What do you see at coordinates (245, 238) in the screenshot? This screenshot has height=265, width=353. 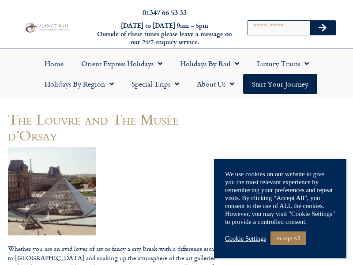 I see `a: Cookie Settings` at bounding box center [245, 238].